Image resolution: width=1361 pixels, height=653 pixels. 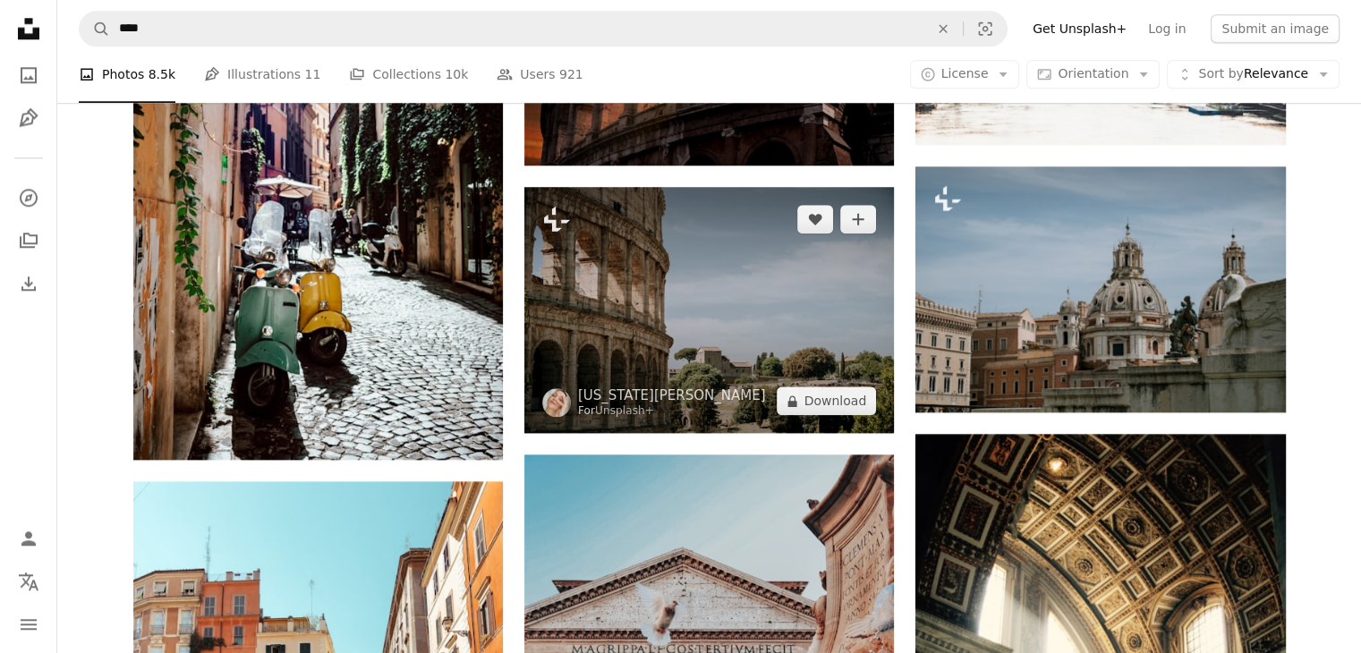 I want to click on span: 921, so click(x=571, y=75).